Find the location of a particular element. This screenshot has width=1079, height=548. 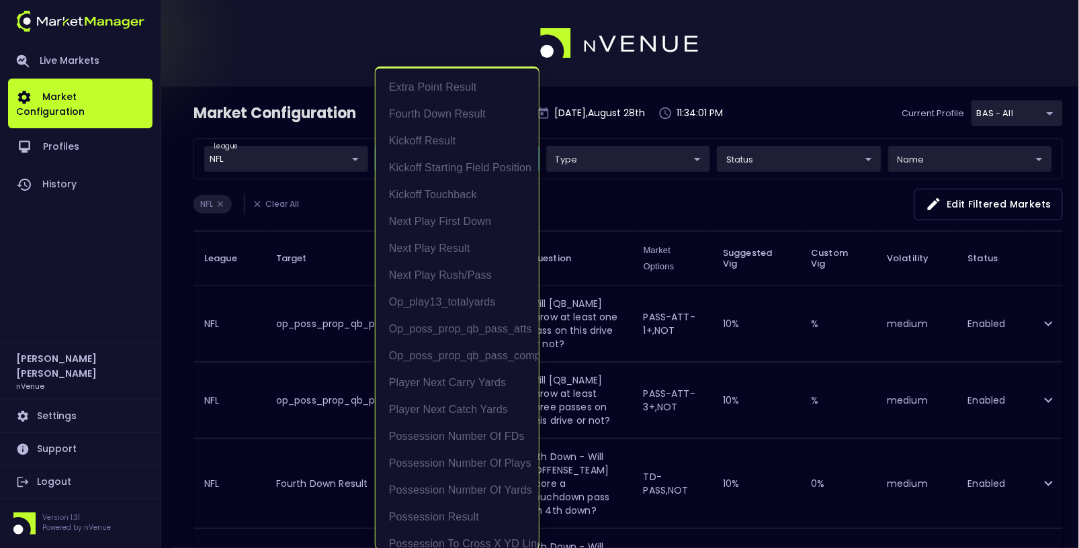

li: Possession Number of Plays is located at coordinates (457, 464).